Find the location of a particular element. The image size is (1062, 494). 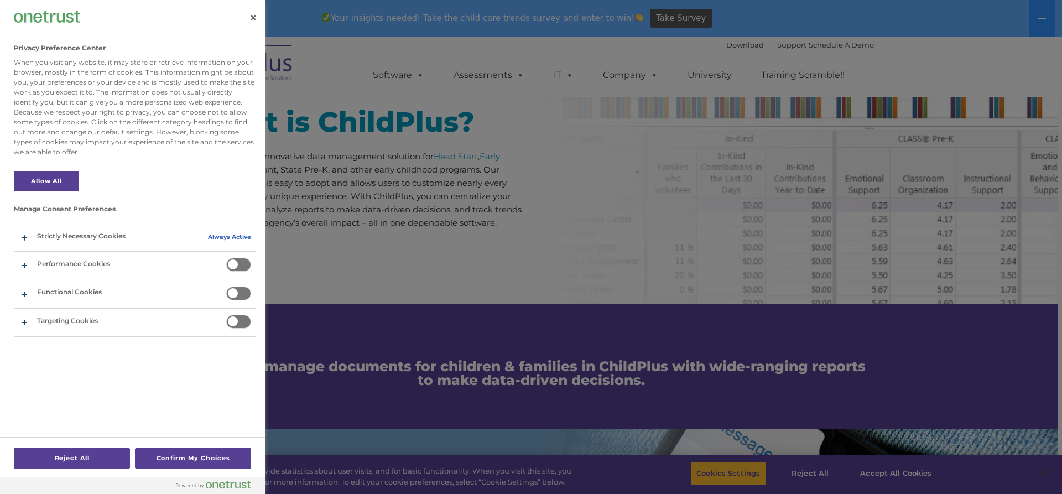

img: Company Logo is located at coordinates (47, 16).